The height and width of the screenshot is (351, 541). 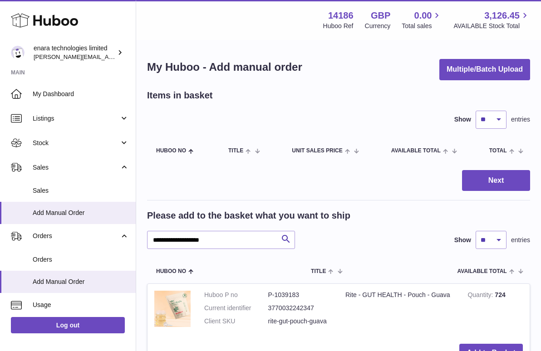 I want to click on dt: Huboo P no, so click(x=236, y=295).